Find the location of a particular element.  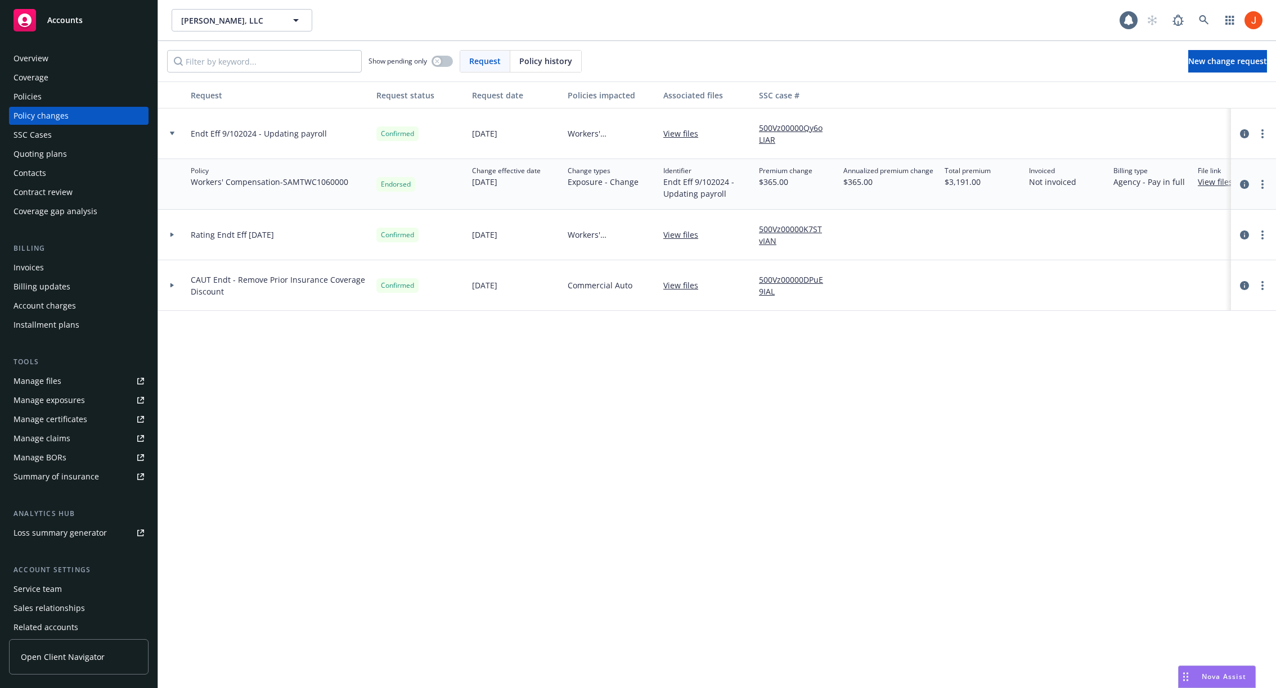

div: Drag to move is located at coordinates (1185, 677).